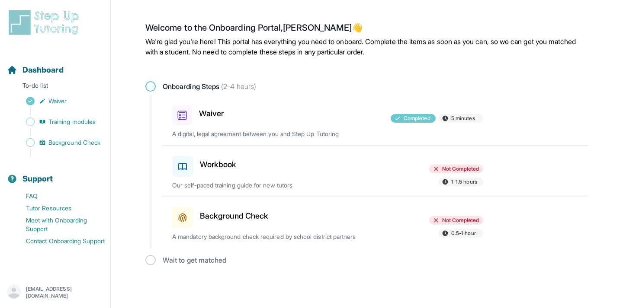 This screenshot has width=623, height=308. Describe the element at coordinates (463, 119) in the screenshot. I see `span: 5 minutes` at that location.